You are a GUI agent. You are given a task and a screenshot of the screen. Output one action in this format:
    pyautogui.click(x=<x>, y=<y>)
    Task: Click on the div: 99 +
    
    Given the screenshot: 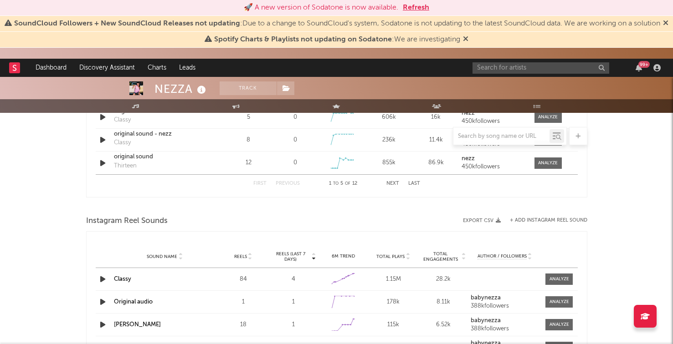 What is the action you would take?
    pyautogui.click(x=644, y=64)
    